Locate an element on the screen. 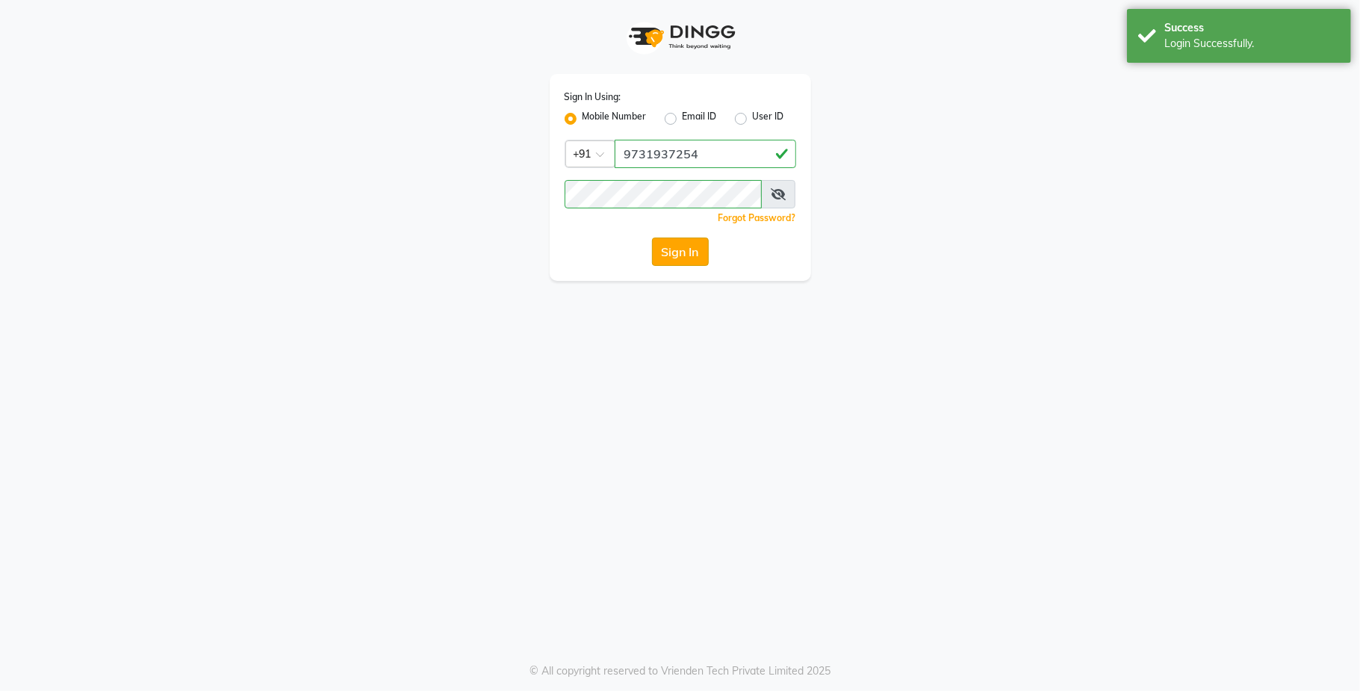 Image resolution: width=1360 pixels, height=691 pixels. button: Sign In is located at coordinates (680, 252).